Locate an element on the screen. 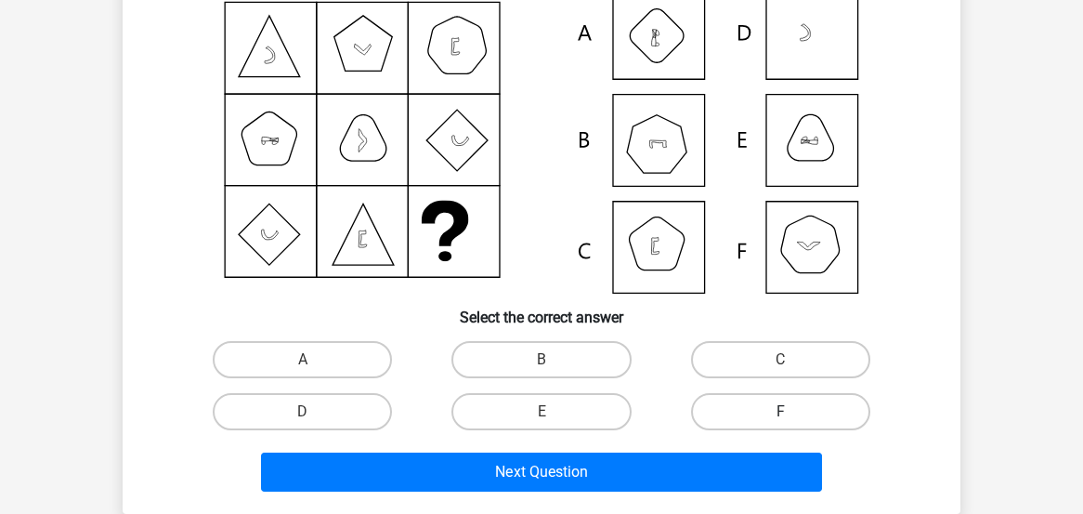 This screenshot has width=1083, height=514. label: A is located at coordinates (302, 359).